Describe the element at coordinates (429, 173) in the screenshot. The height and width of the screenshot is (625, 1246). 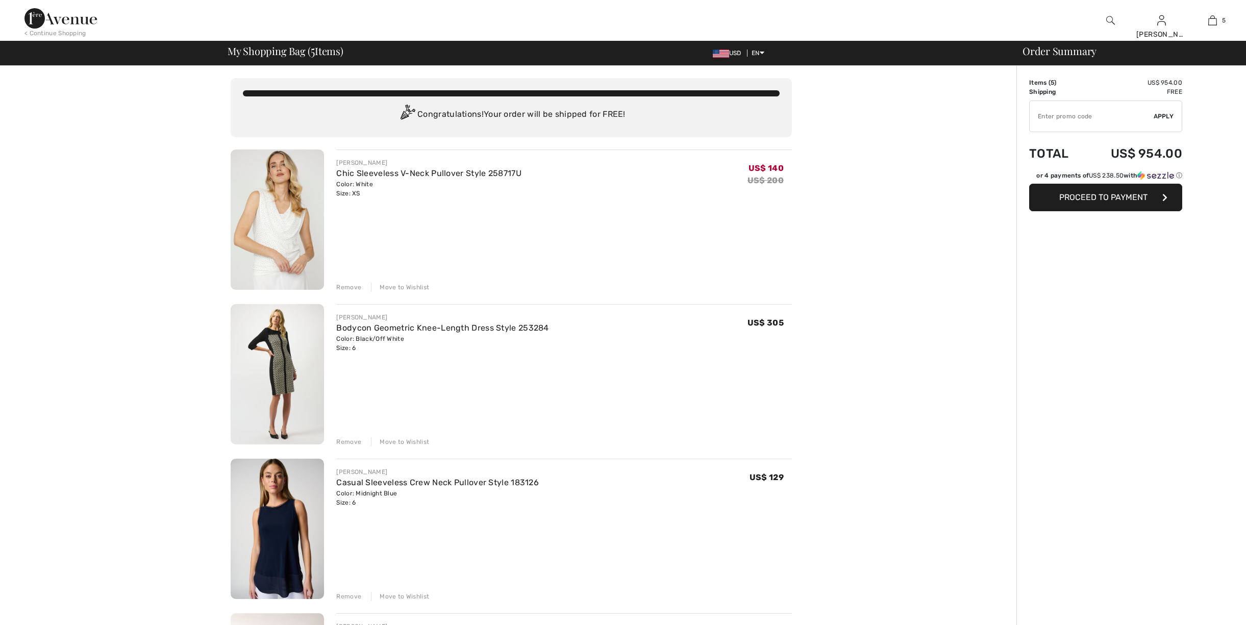
I see `a: Chic Sleeveless V-Neck Pullover Style 258717U` at that location.